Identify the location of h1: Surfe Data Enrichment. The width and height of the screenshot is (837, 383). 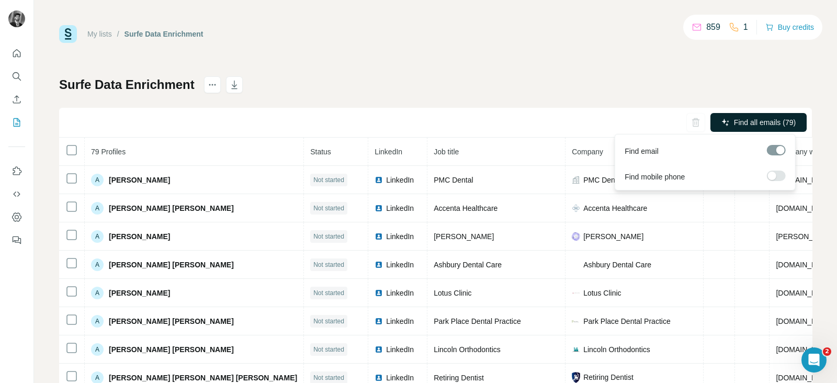
(127, 85).